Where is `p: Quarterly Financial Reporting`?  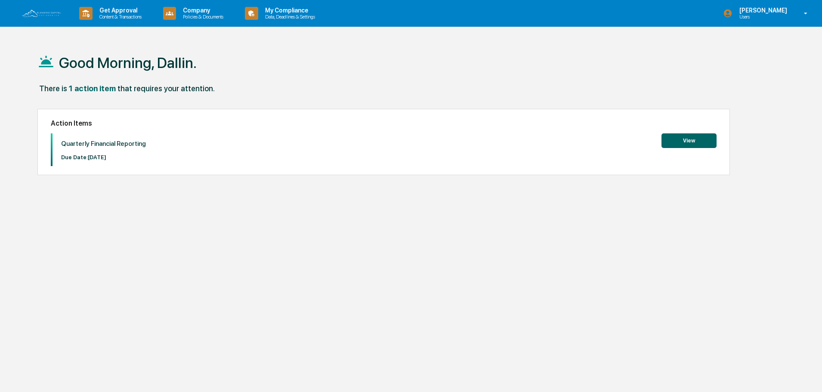 p: Quarterly Financial Reporting is located at coordinates (103, 144).